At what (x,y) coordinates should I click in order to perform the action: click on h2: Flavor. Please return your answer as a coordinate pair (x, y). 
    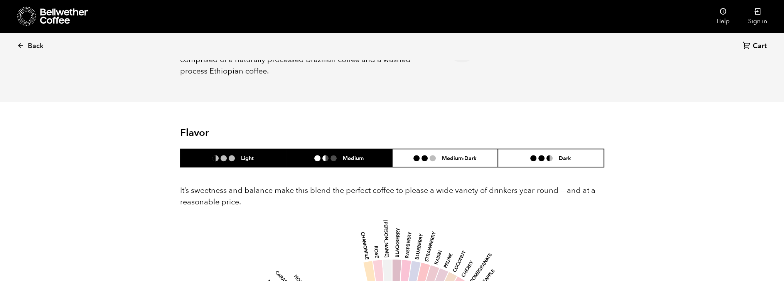
    Looking at the image, I should click on (251, 133).